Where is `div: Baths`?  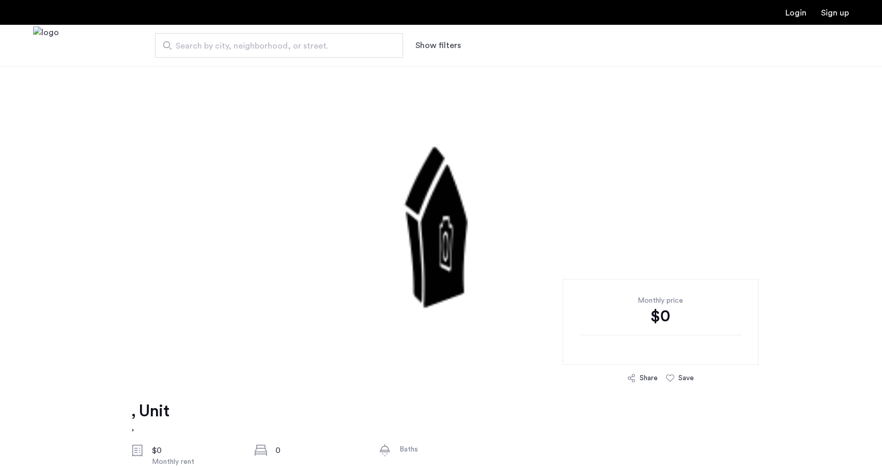 div: Baths is located at coordinates (443, 450).